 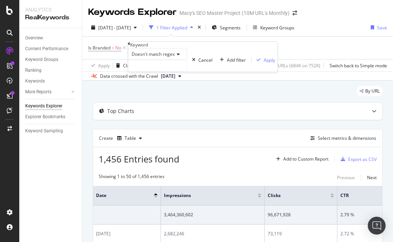 I want to click on button: Table, so click(x=130, y=138).